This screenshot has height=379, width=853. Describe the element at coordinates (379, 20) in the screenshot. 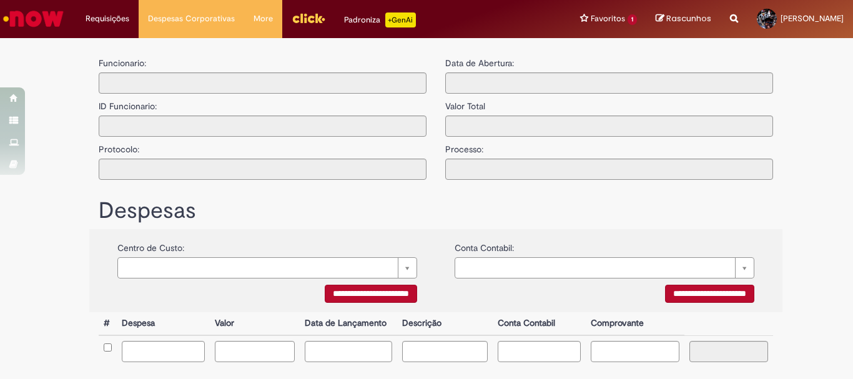

I see `div: Padroniza` at that location.